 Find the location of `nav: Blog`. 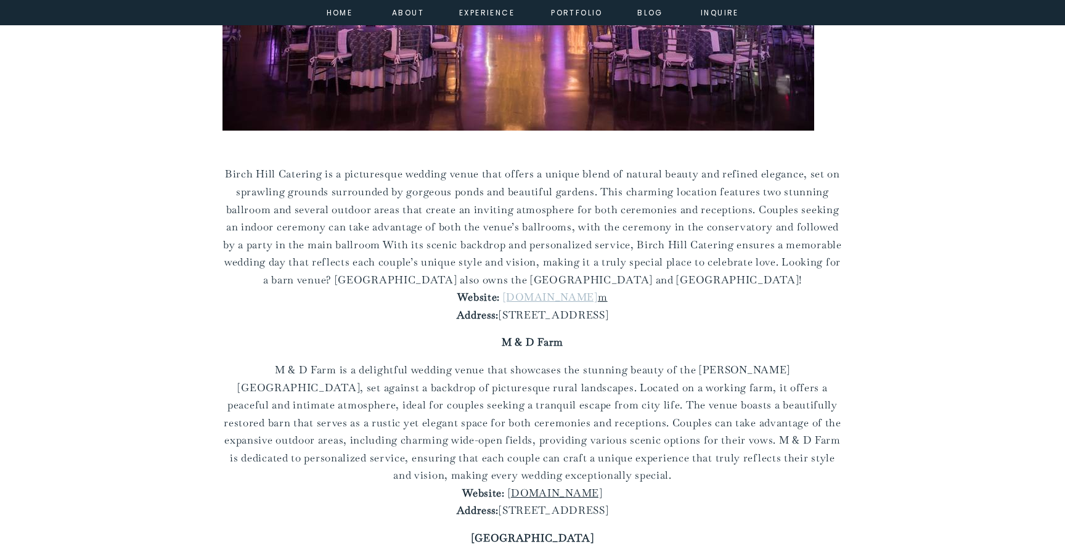

nav: Blog is located at coordinates (650, 12).